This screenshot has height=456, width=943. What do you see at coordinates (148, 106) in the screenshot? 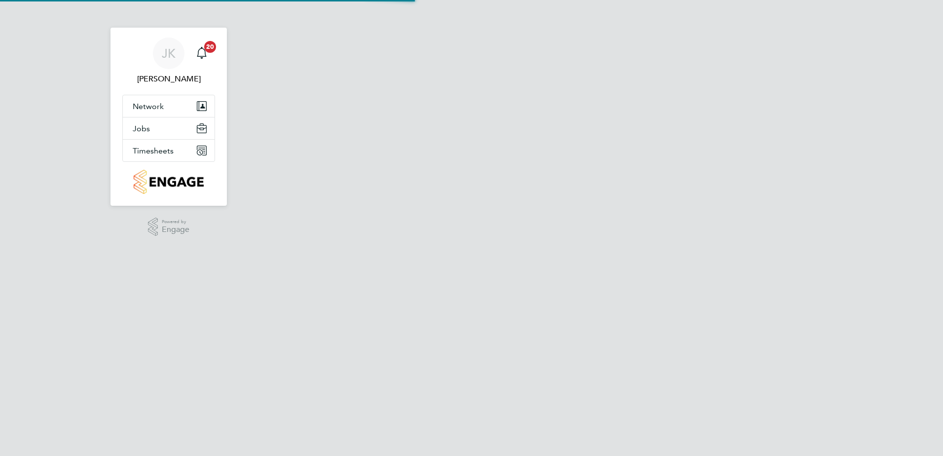
I see `span: Network` at bounding box center [148, 106].